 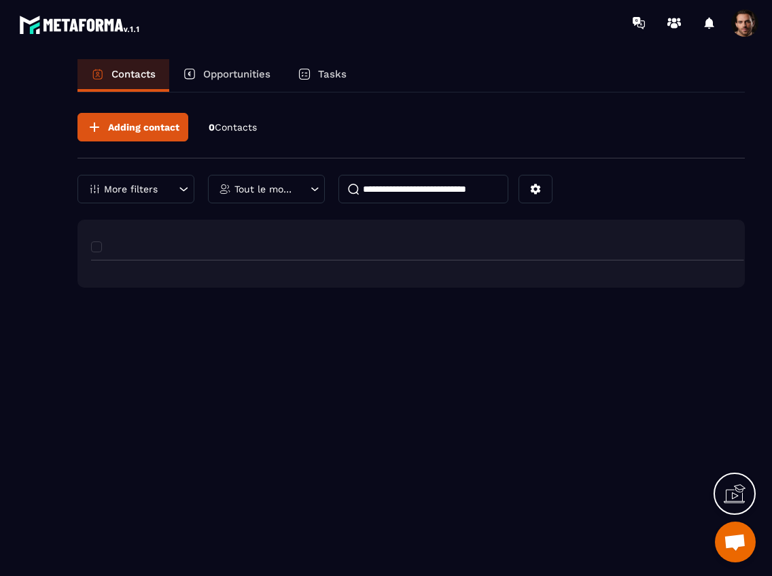 What do you see at coordinates (80, 24) in the screenshot?
I see `img: logo` at bounding box center [80, 24].